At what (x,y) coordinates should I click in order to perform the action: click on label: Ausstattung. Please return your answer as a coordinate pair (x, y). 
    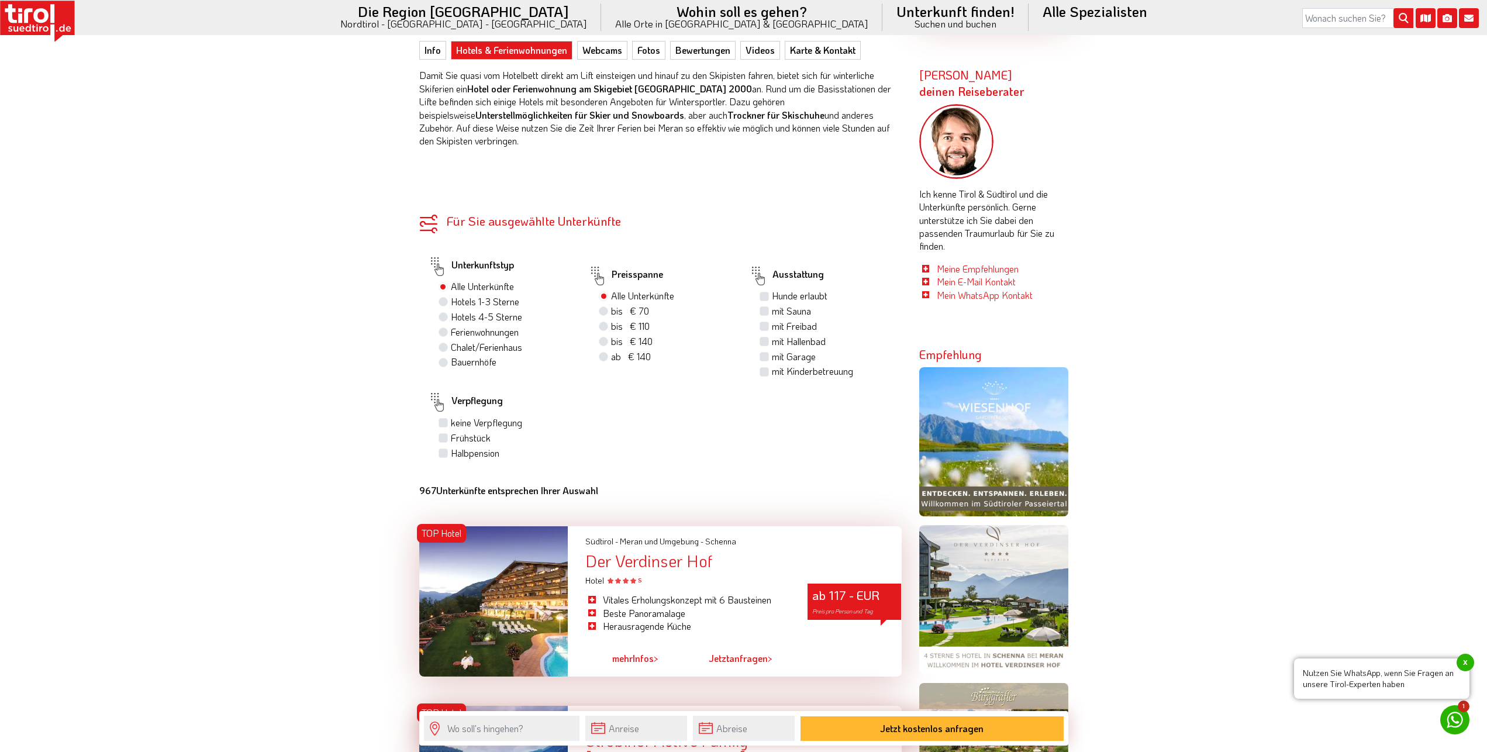
    Looking at the image, I should click on (786, 276).